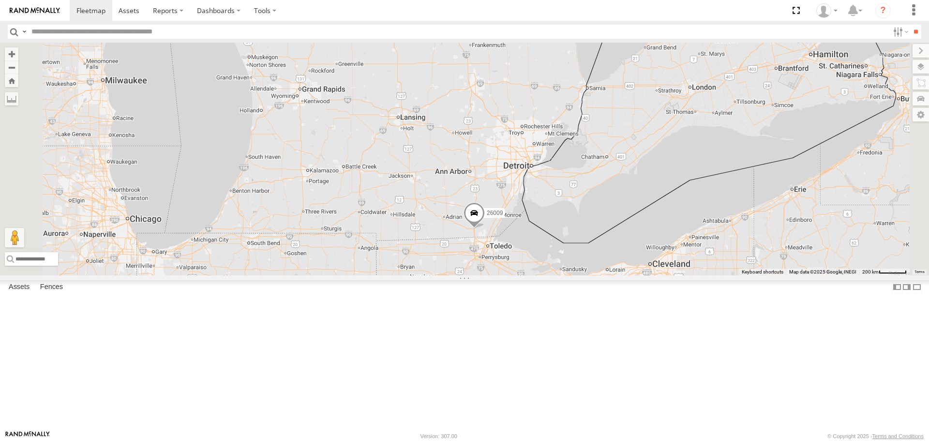  Describe the element at coordinates (822, 271) in the screenshot. I see `span: Map data ©2025 Google, INEGI` at that location.